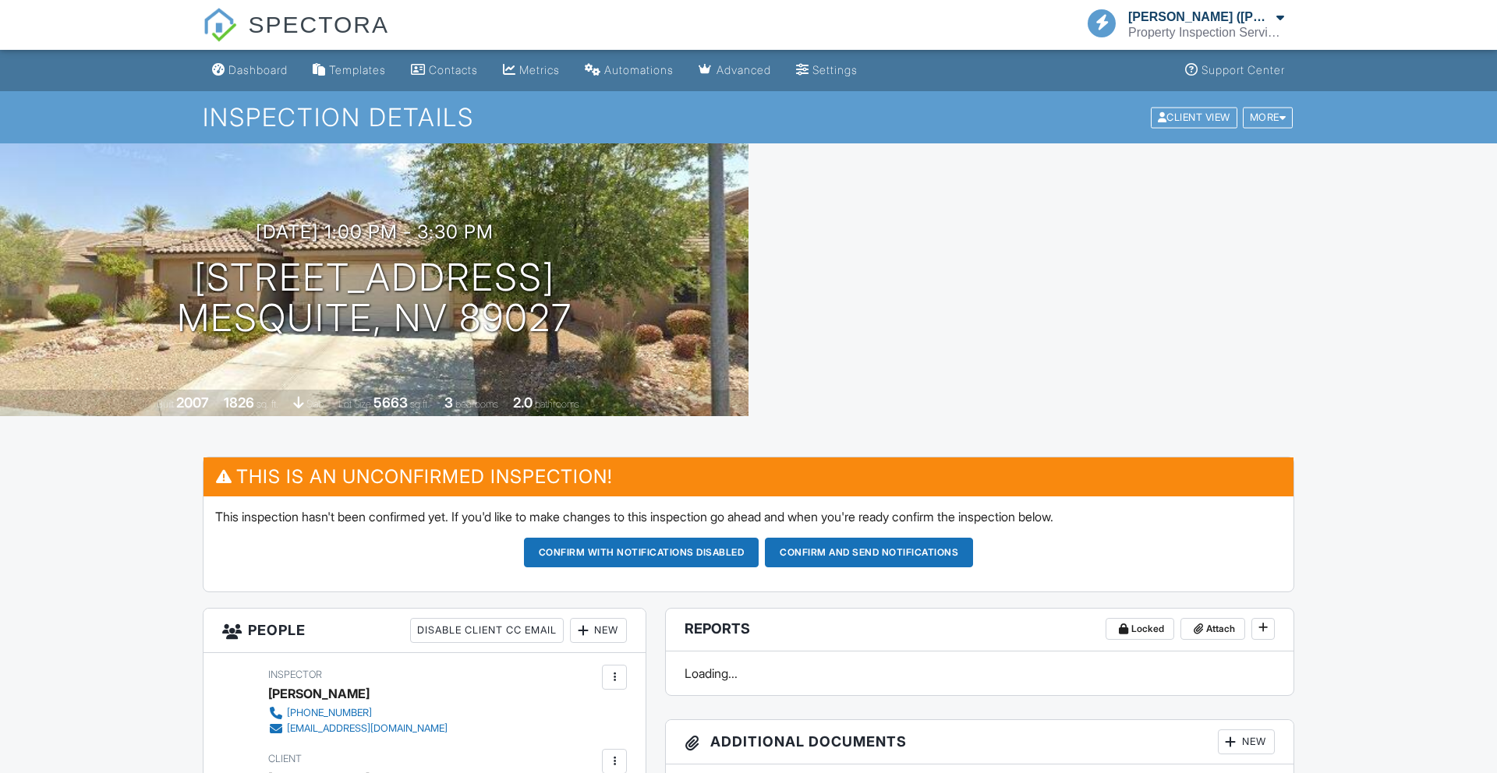  I want to click on a: Advanced, so click(734, 70).